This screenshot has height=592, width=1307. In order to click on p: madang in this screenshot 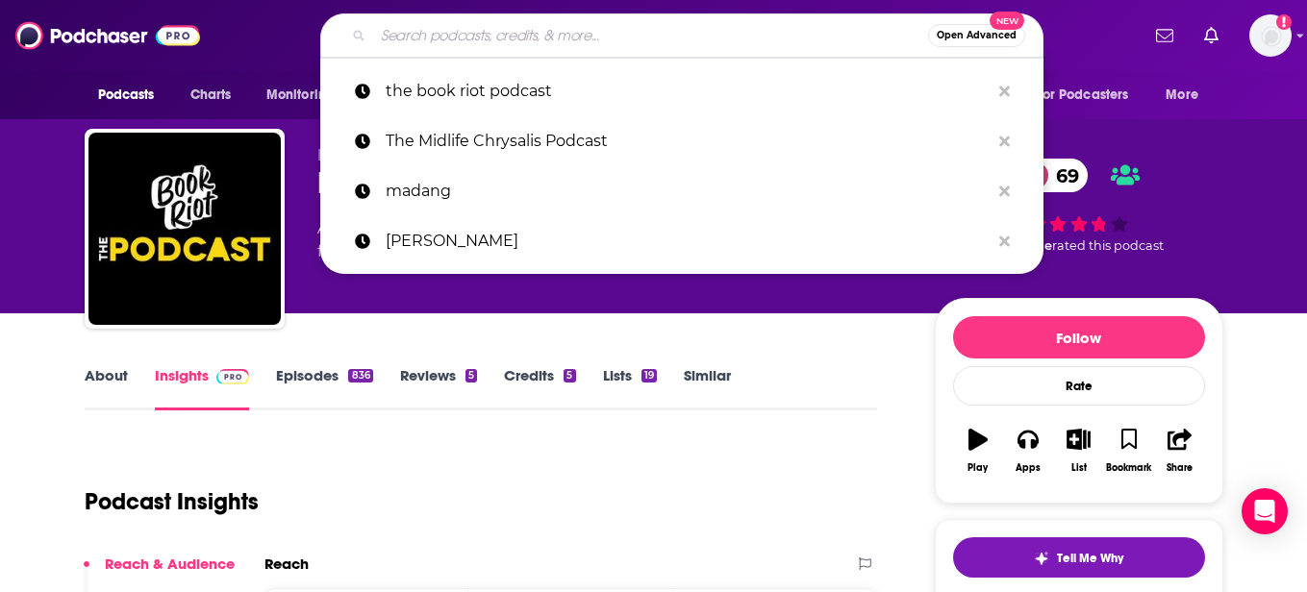, I will do `click(688, 191)`.